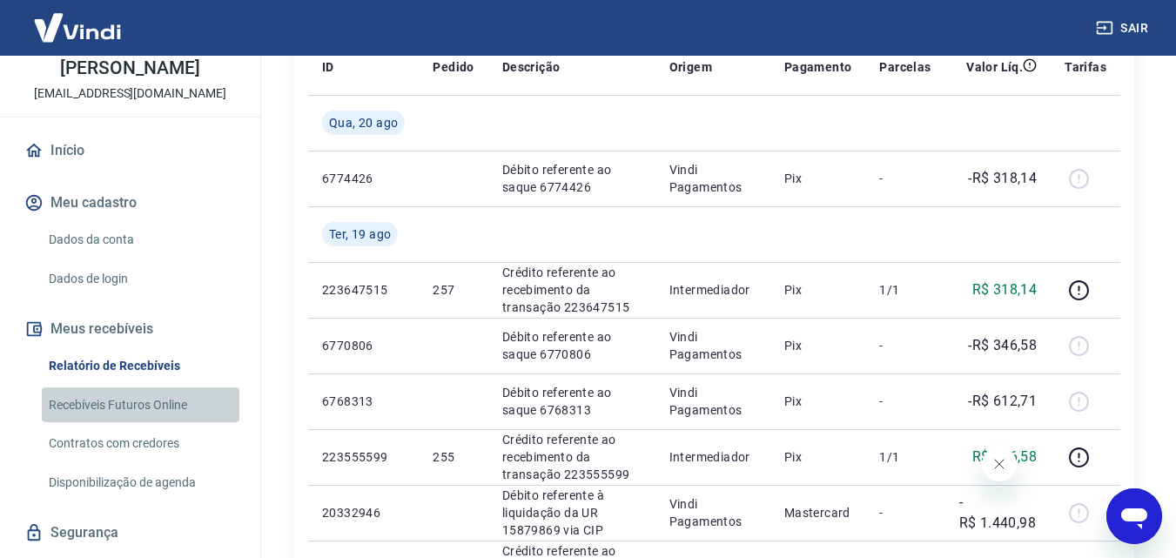  What do you see at coordinates (78, 19) in the screenshot?
I see `span: Olá! Precisa de ajuda?` at bounding box center [78, 19].